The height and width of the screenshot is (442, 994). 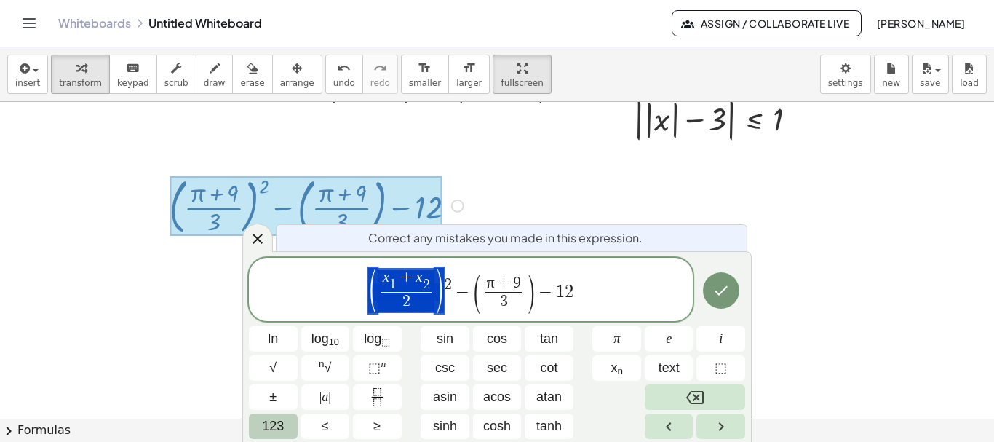 I want to click on button: Absolute value, so click(x=325, y=397).